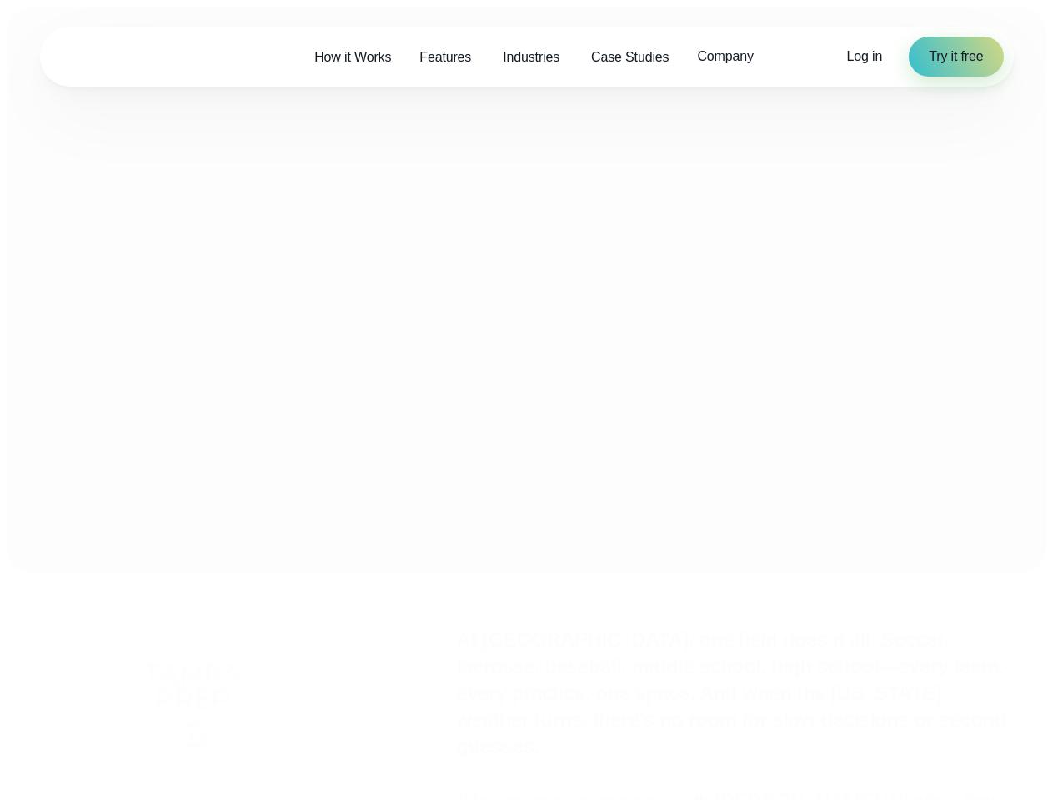  Describe the element at coordinates (629, 57) in the screenshot. I see `a: Case Studies` at that location.